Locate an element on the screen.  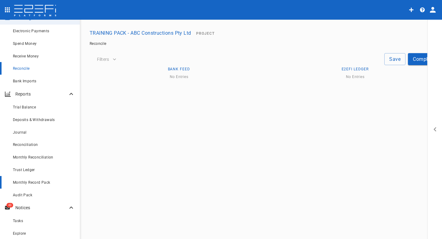
span: Monthly Record Pack is located at coordinates (32, 182).